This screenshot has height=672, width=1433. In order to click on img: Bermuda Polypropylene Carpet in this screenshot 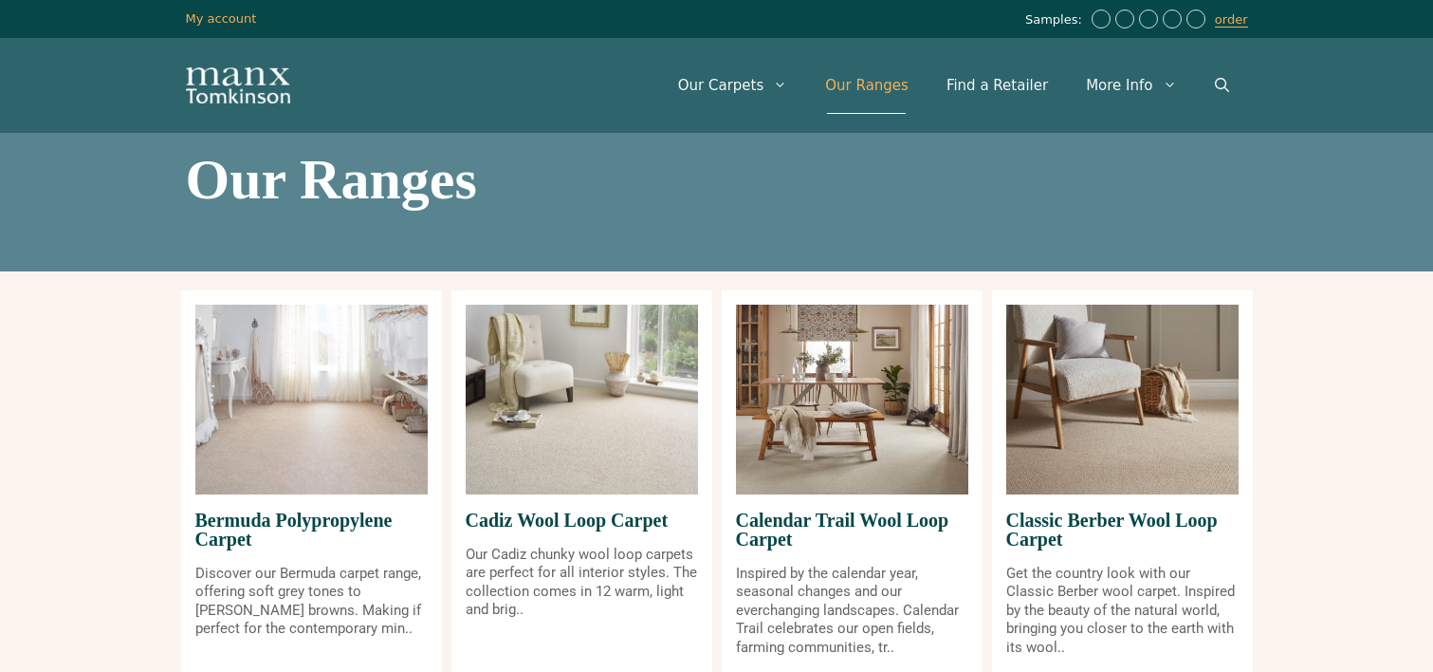, I will do `click(311, 399)`.